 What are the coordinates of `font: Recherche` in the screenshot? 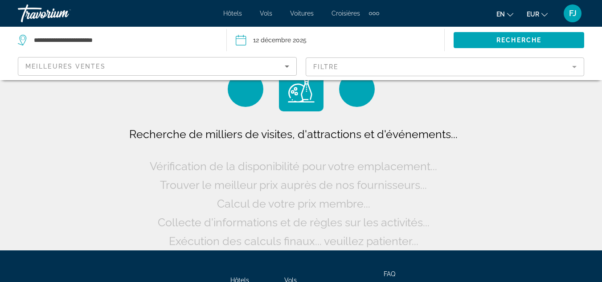 It's located at (519, 40).